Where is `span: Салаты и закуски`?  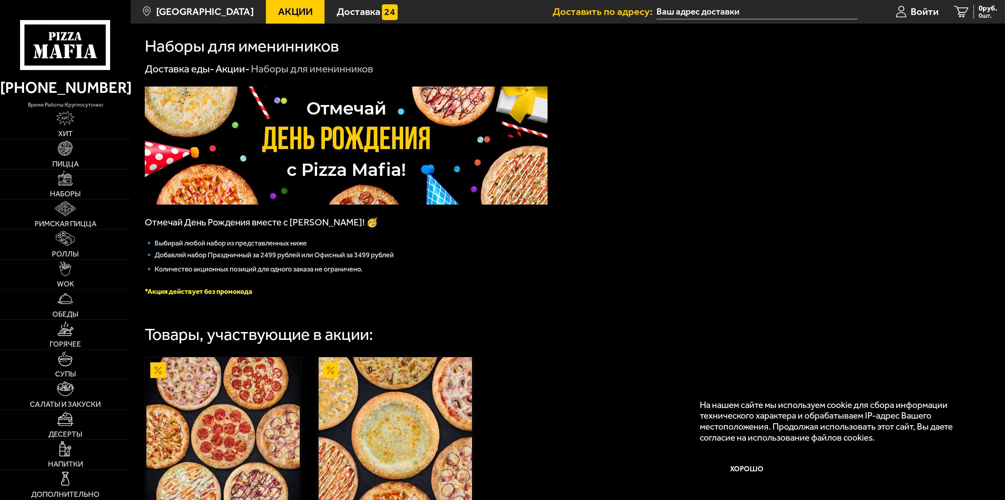
span: Салаты и закуски is located at coordinates (65, 404).